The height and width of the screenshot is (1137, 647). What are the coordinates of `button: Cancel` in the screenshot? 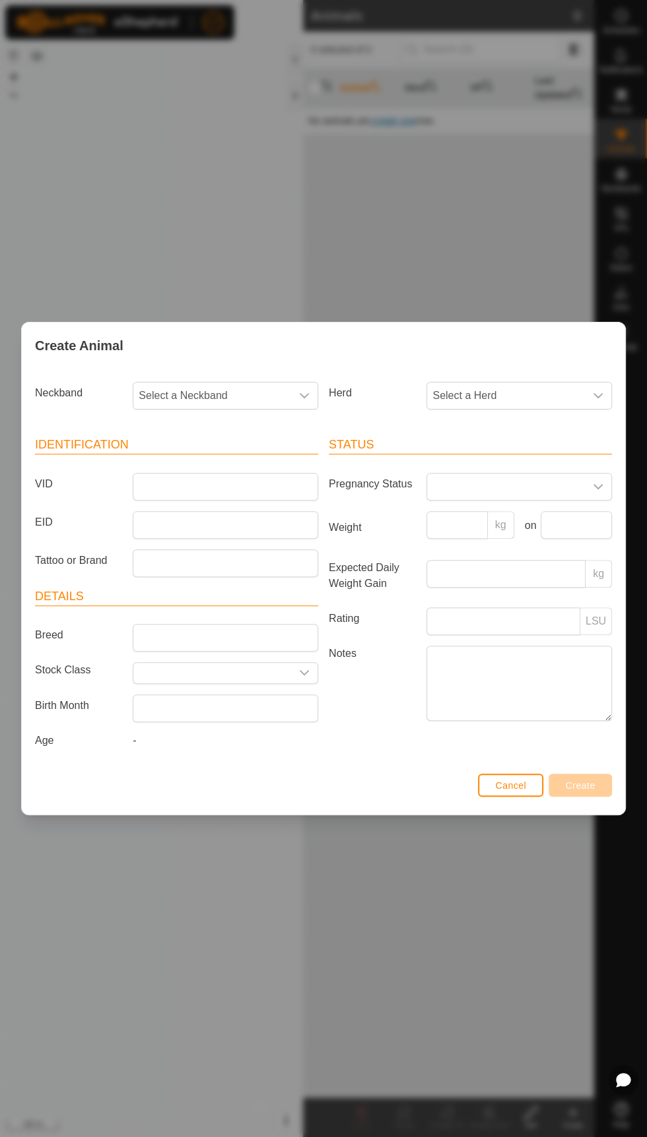 It's located at (510, 785).